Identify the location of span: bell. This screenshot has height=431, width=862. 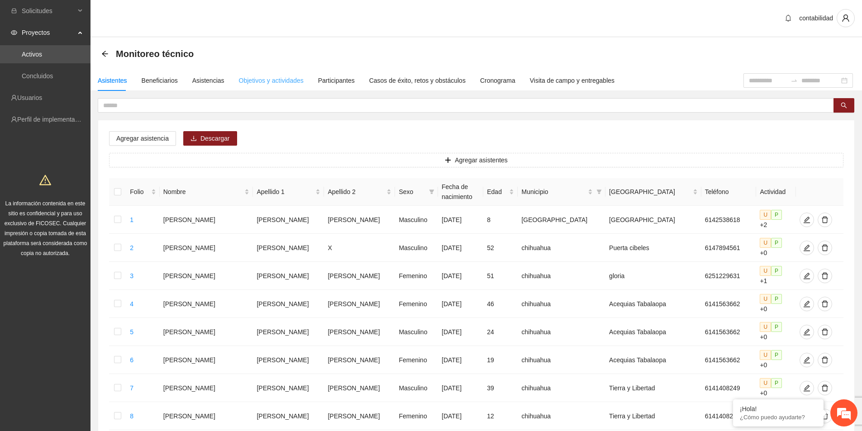
(788, 18).